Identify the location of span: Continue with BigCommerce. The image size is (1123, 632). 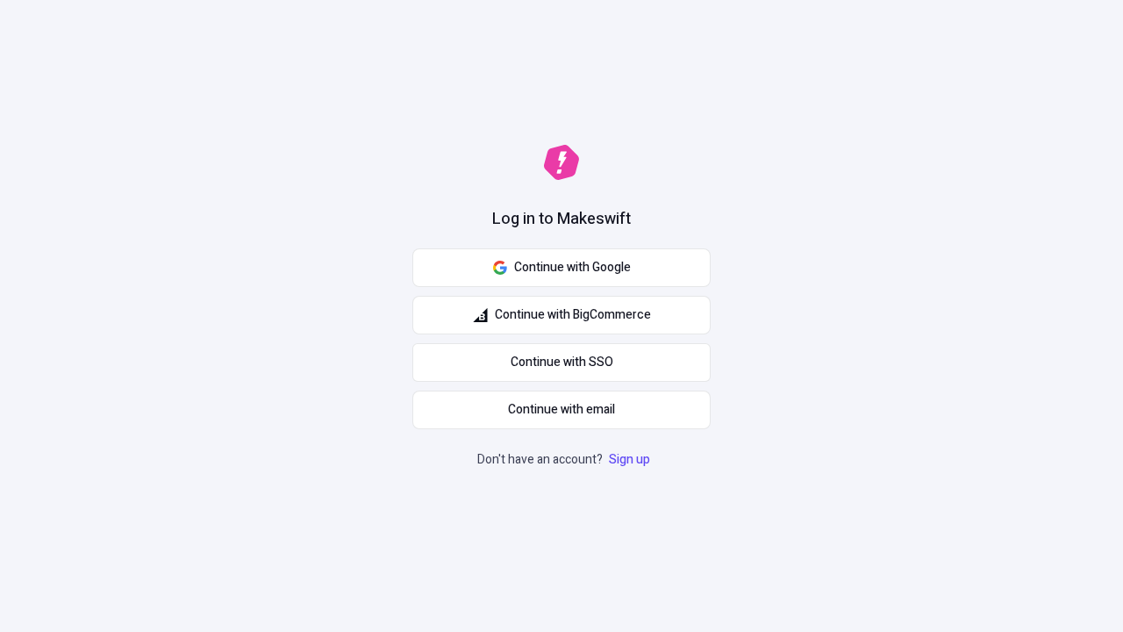
(573, 315).